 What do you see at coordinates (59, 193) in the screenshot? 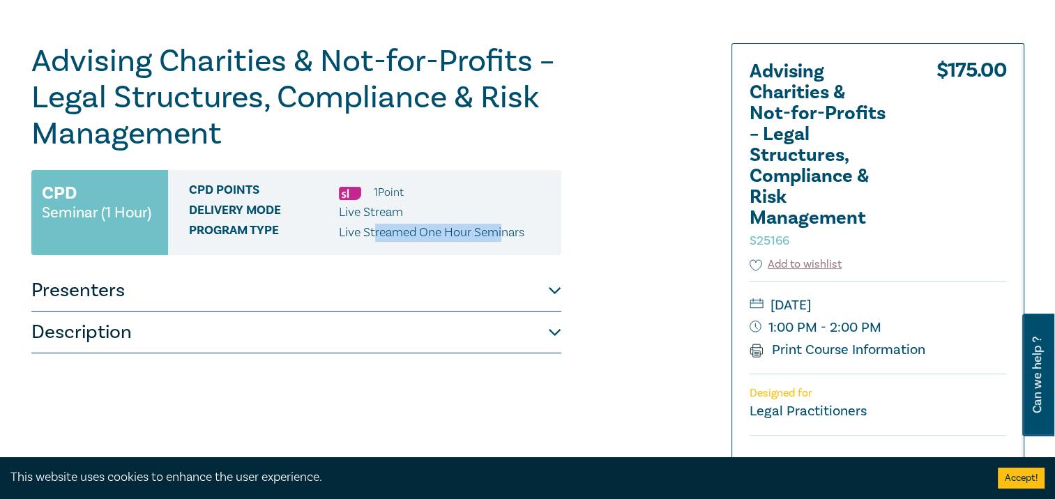
I see `h3: CPD` at bounding box center [59, 193].